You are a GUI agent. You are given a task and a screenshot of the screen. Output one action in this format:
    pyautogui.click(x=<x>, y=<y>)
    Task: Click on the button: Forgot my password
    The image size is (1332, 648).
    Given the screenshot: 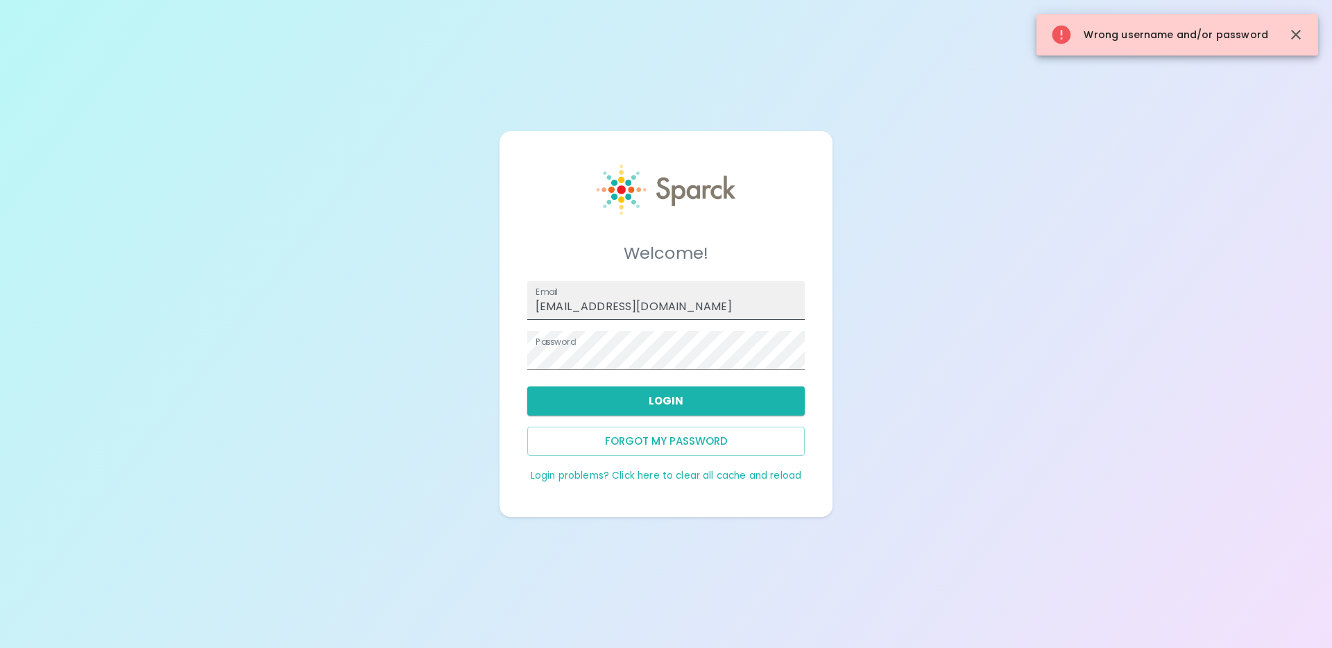 What is the action you would take?
    pyautogui.click(x=666, y=441)
    